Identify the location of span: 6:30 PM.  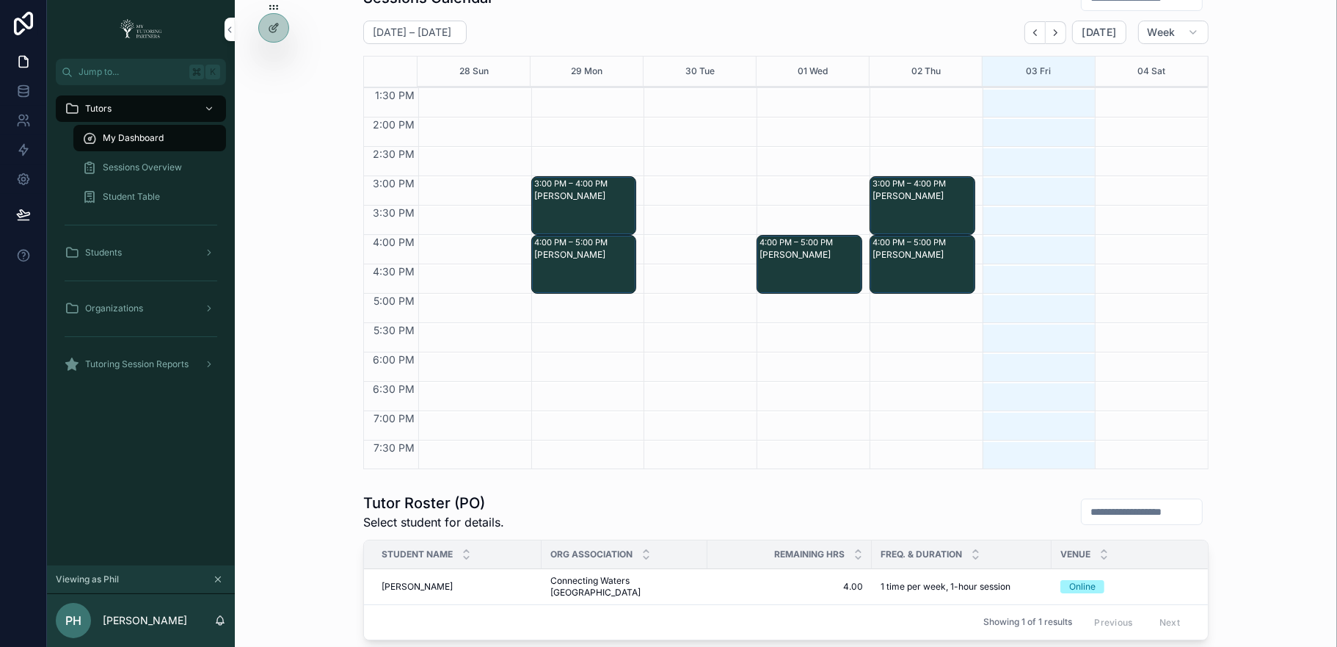
(393, 388).